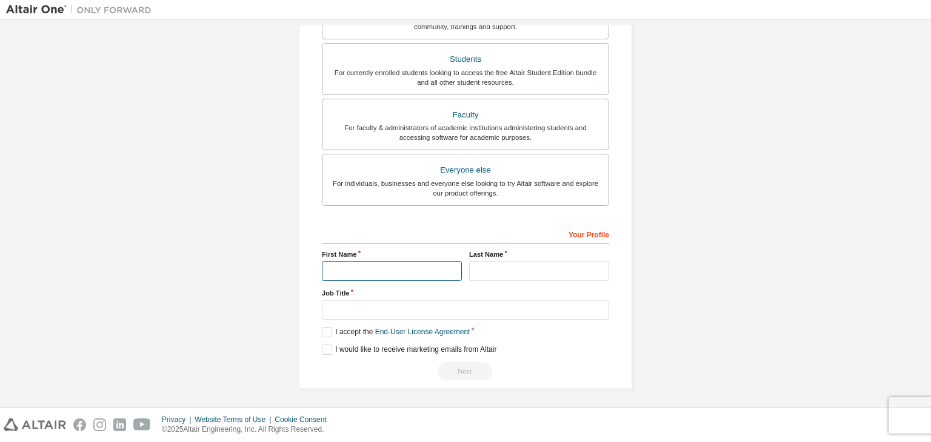 Image resolution: width=931 pixels, height=442 pixels. Describe the element at coordinates (465, 115) in the screenshot. I see `div: Faculty` at that location.